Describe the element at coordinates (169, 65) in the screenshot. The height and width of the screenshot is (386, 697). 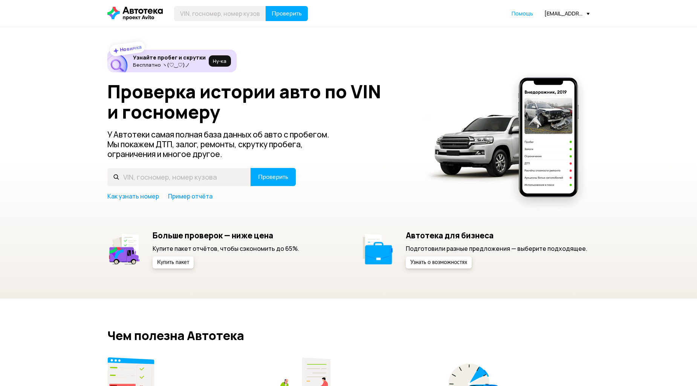
I see `p: Бесплатно ヽ(♡‿♡)ノ` at that location.